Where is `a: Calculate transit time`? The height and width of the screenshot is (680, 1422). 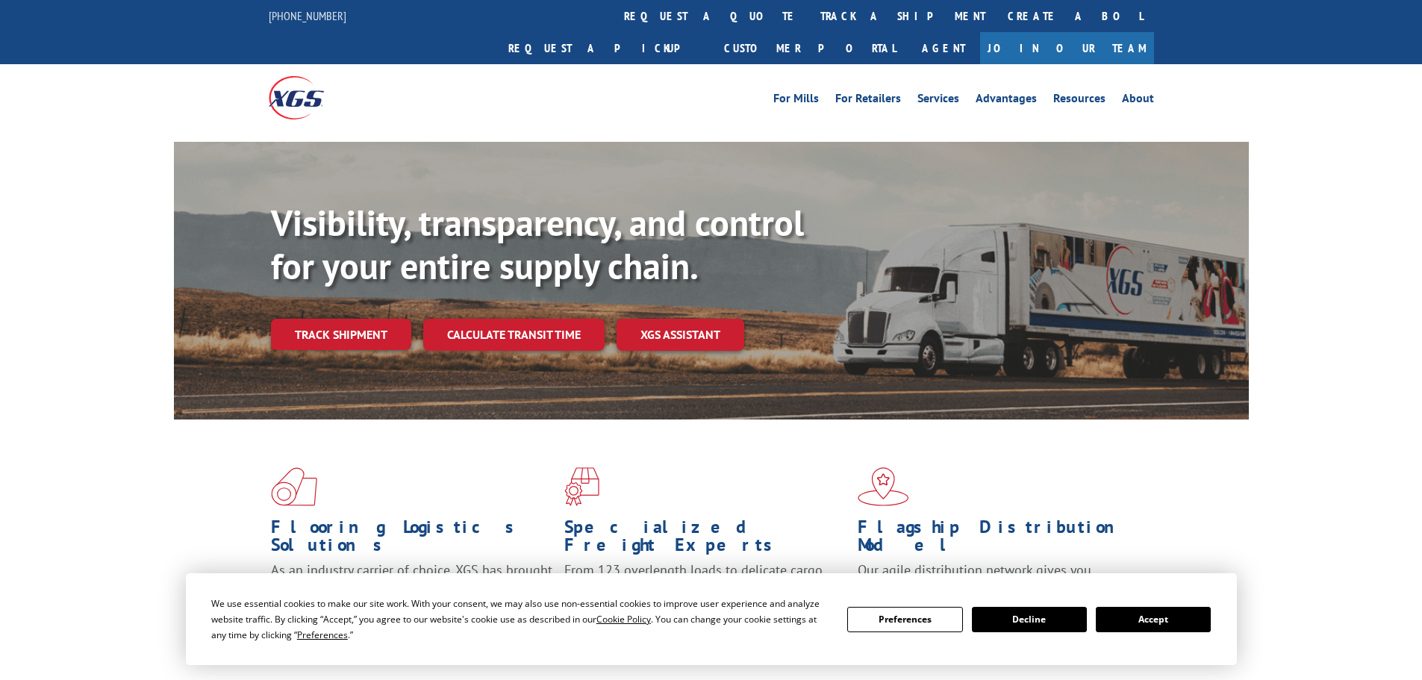
a: Calculate transit time is located at coordinates (514, 334).